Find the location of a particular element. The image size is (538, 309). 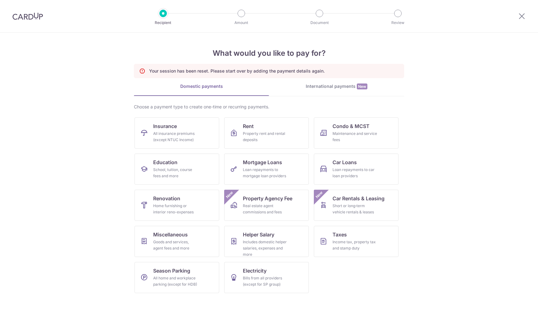

h4: What would you like to pay for? is located at coordinates (269, 53).